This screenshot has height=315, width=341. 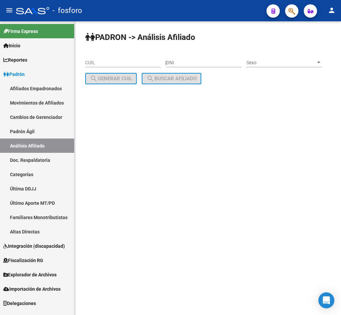 I want to click on span: Sexo, so click(x=281, y=63).